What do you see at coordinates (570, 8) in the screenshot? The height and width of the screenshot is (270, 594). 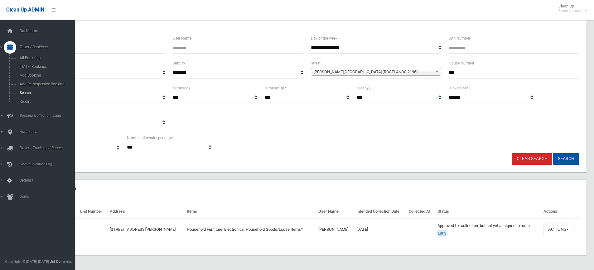 I see `span: Clean Up` at bounding box center [570, 8].